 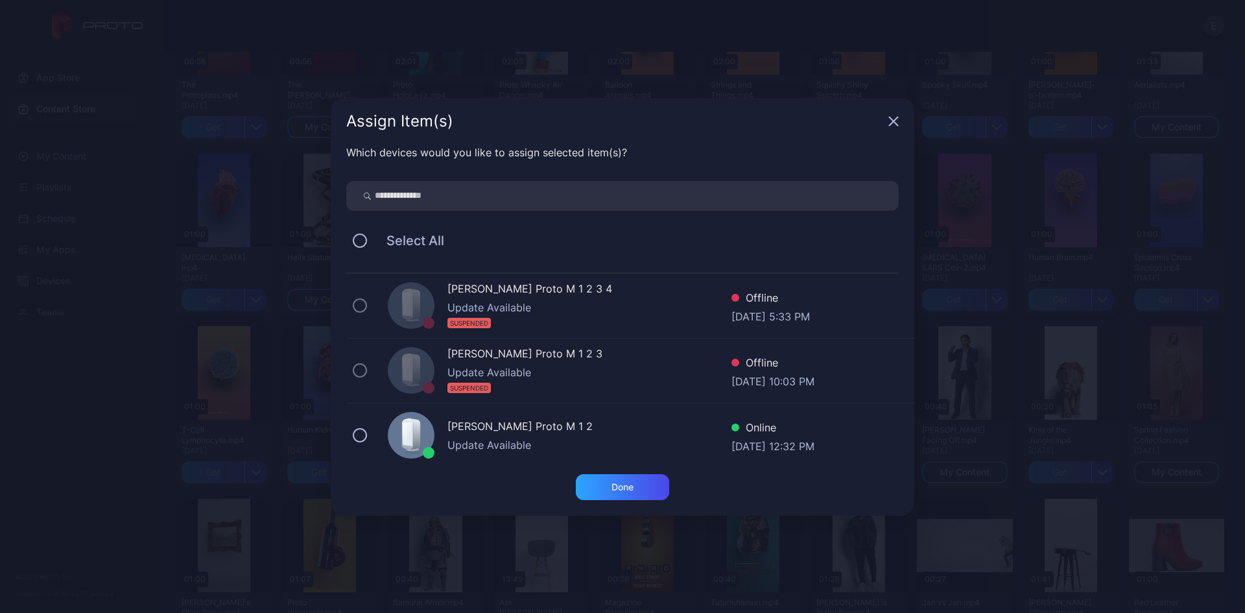 I want to click on div: Assign Item(s), so click(x=615, y=121).